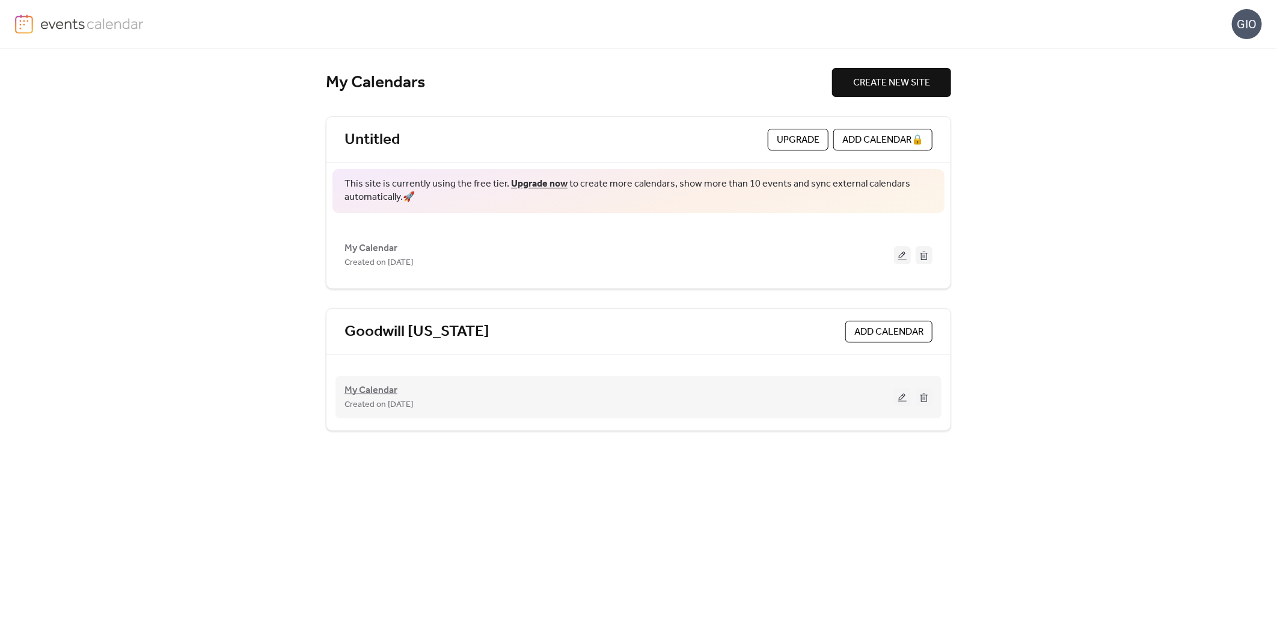  I want to click on img: logo-type, so click(92, 23).